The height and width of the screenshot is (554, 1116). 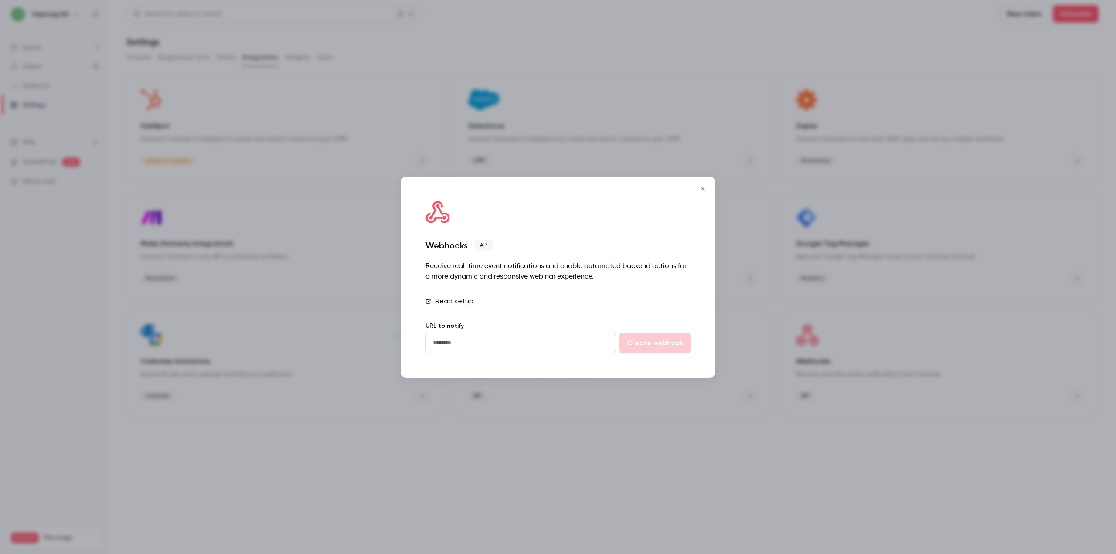 I want to click on span: API, so click(x=484, y=245).